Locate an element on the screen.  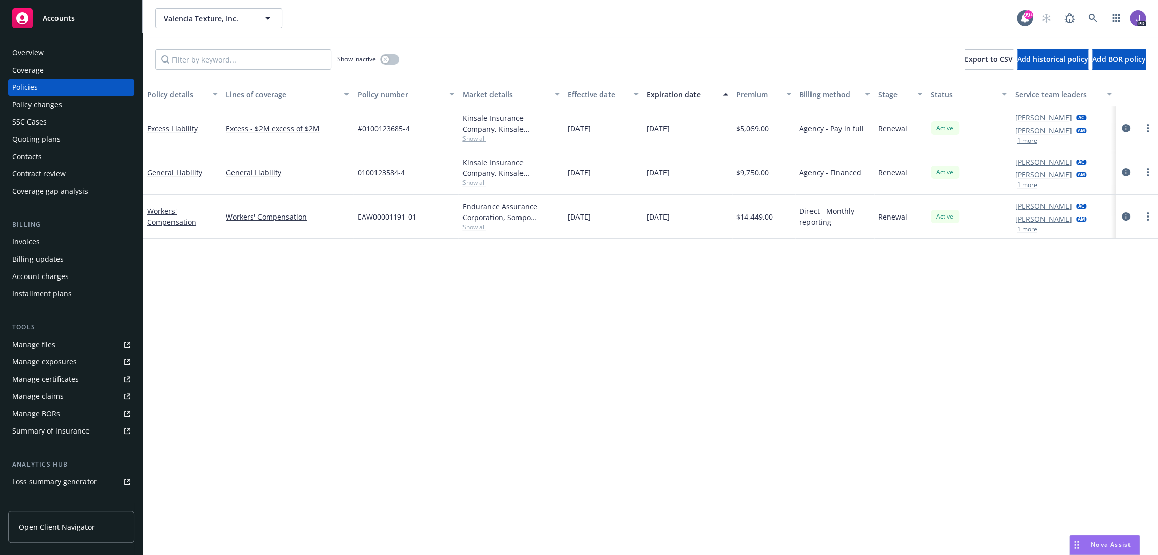
div: Analytics hub is located at coordinates (71, 465).